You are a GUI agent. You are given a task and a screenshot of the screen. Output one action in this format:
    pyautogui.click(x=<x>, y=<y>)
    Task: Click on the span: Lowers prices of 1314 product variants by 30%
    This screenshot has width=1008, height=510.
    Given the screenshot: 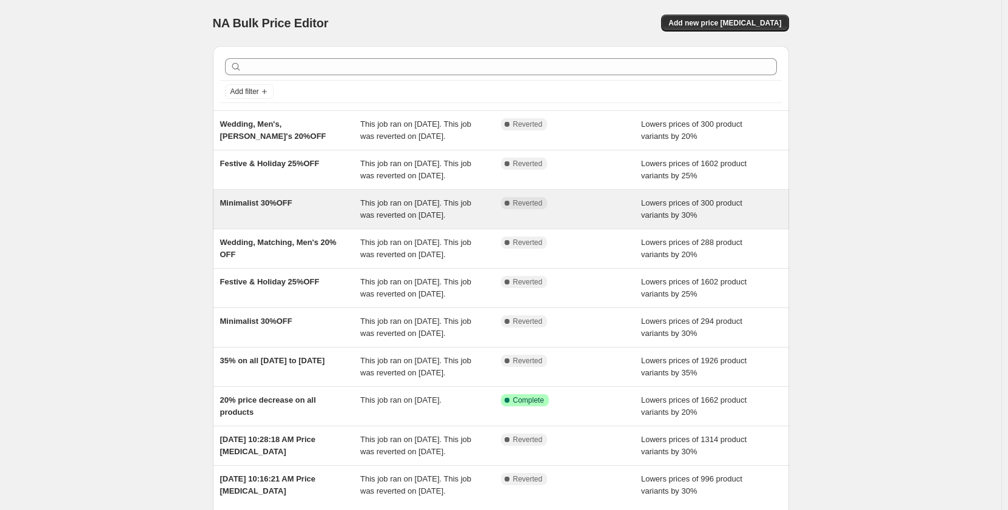 What is the action you would take?
    pyautogui.click(x=694, y=445)
    